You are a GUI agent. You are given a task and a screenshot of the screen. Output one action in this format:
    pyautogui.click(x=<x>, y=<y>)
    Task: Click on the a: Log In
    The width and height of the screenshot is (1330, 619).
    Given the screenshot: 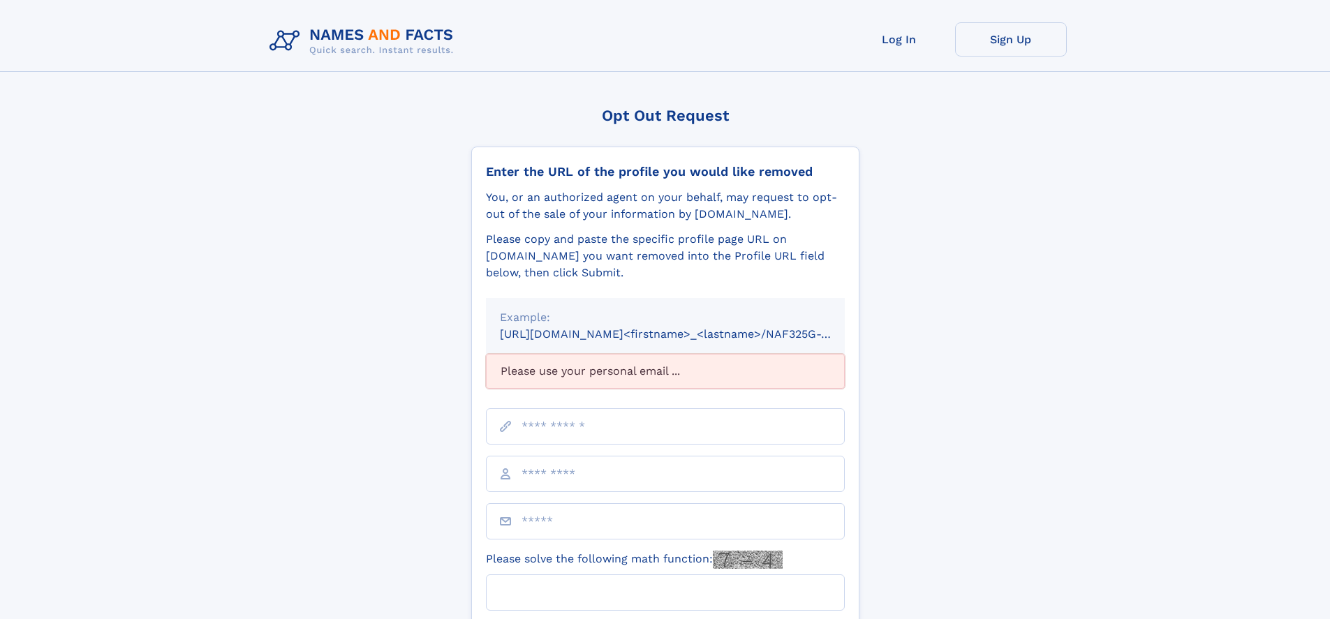 What is the action you would take?
    pyautogui.click(x=900, y=39)
    